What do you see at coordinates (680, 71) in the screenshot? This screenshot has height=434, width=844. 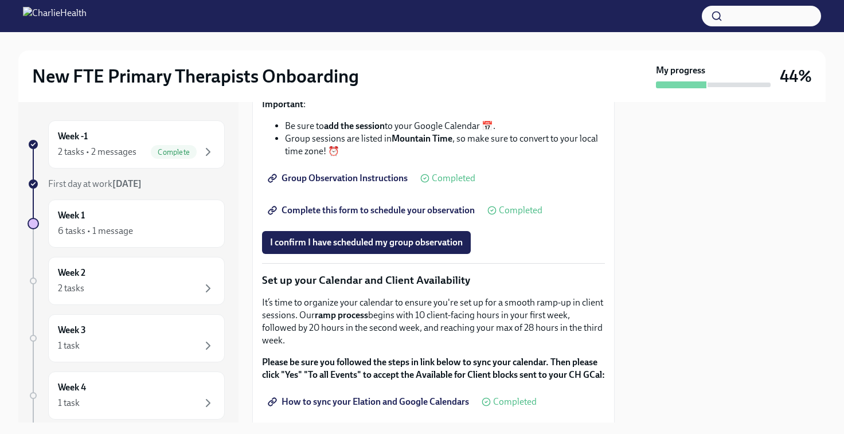 I see `strong: My progress` at bounding box center [680, 71].